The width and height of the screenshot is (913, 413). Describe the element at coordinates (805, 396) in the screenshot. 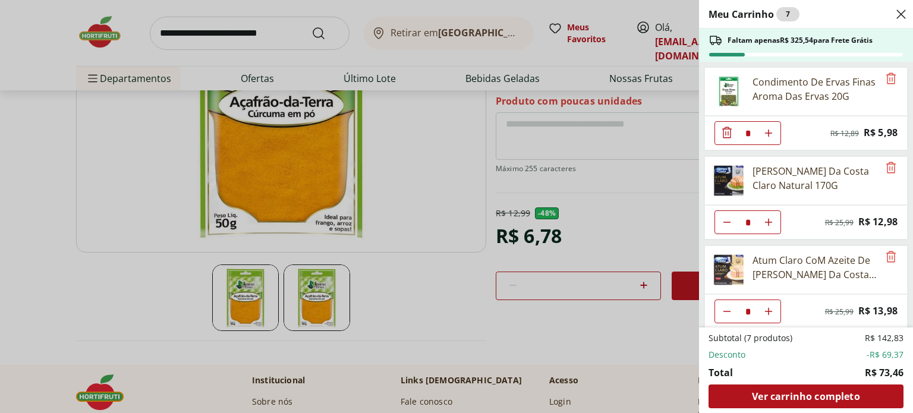

I see `span: Ver carrinho completo` at that location.